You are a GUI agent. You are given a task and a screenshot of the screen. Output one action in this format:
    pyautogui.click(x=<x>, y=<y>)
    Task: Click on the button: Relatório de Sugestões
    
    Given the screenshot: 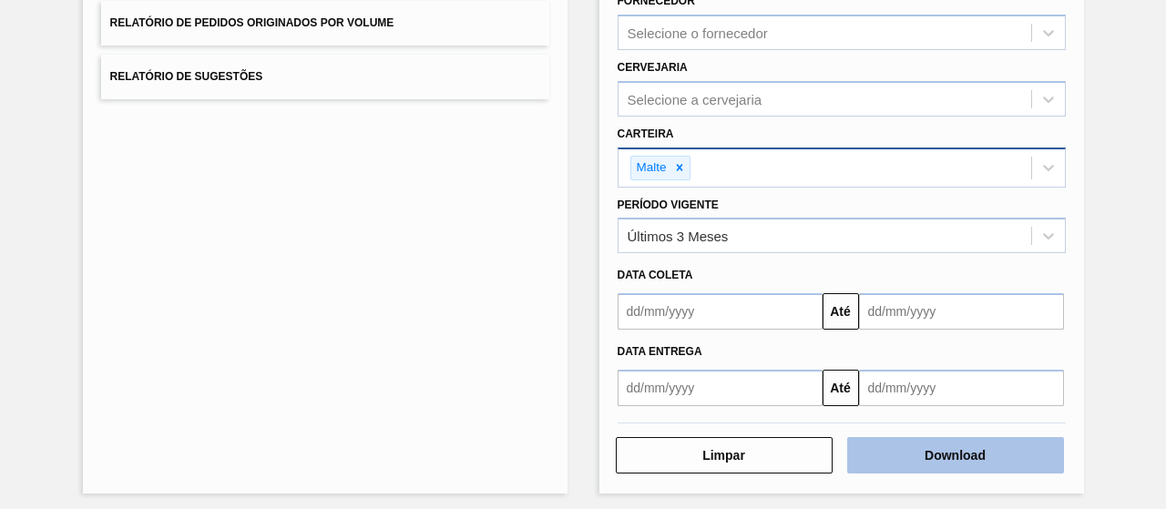 What is the action you would take?
    pyautogui.click(x=325, y=77)
    